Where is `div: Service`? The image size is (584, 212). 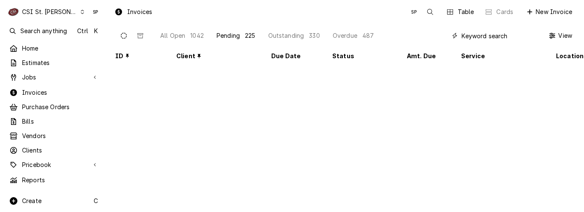
div: Service is located at coordinates (501, 56).